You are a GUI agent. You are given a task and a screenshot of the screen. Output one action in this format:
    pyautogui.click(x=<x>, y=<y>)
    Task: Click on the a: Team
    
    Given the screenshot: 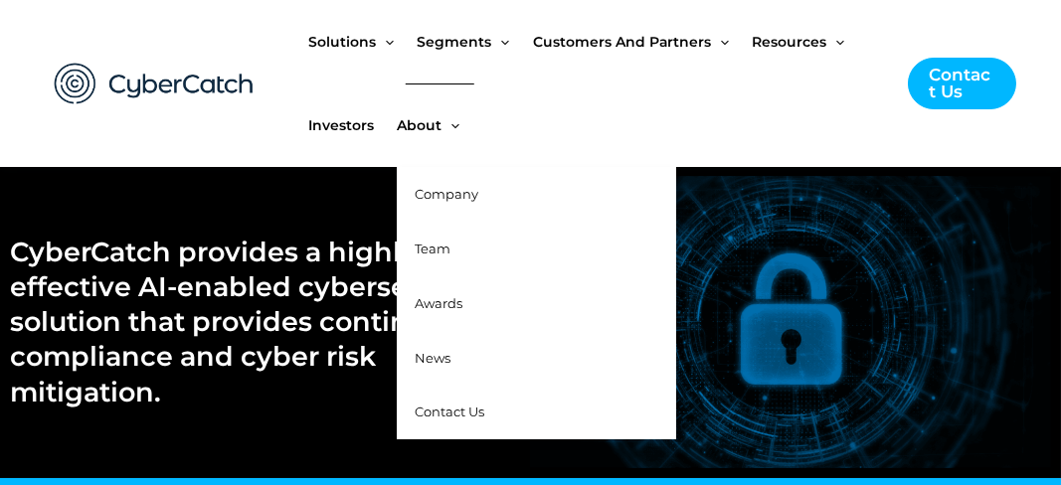 What is the action you would take?
    pyautogui.click(x=536, y=249)
    